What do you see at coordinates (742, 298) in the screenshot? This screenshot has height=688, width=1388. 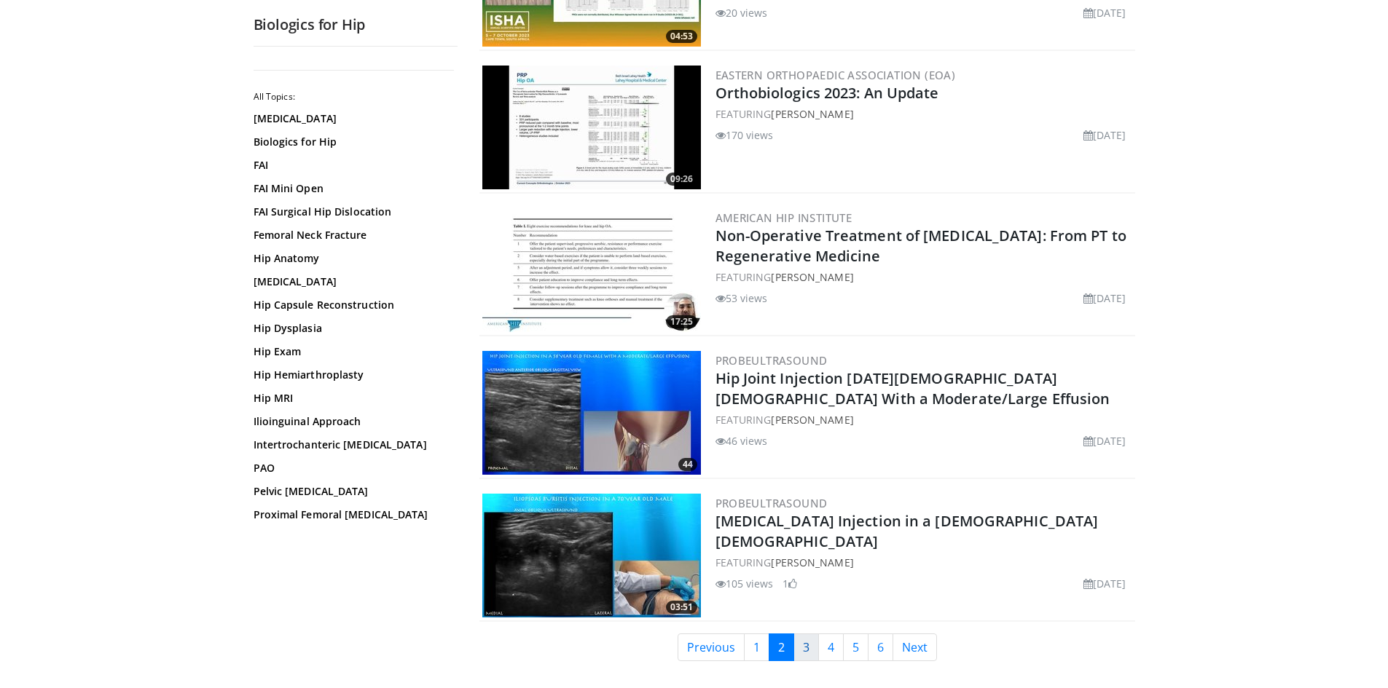 I see `li: 53 views` at bounding box center [742, 298].